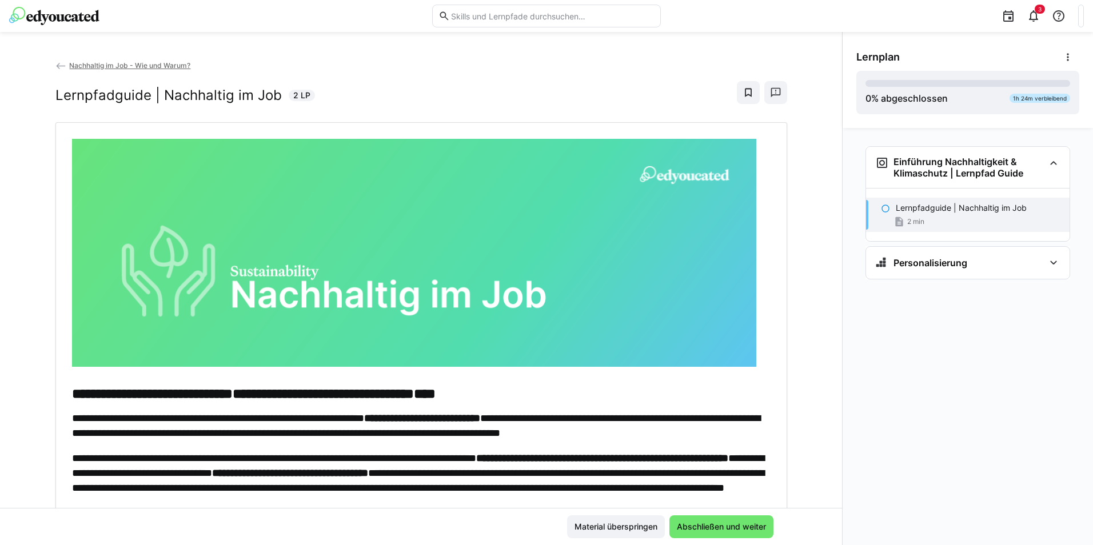 The image size is (1093, 545). Describe the element at coordinates (1040, 9) in the screenshot. I see `span: 3` at that location.